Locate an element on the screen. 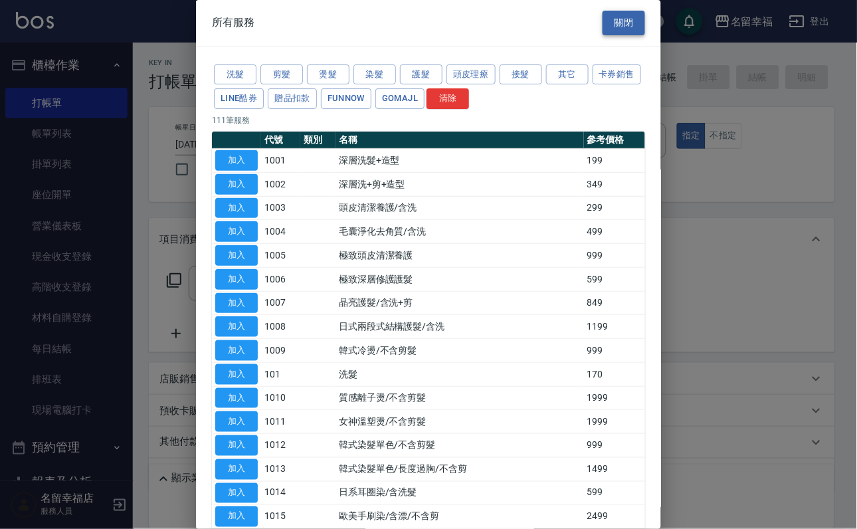  th: 名稱 is located at coordinates (460, 140).